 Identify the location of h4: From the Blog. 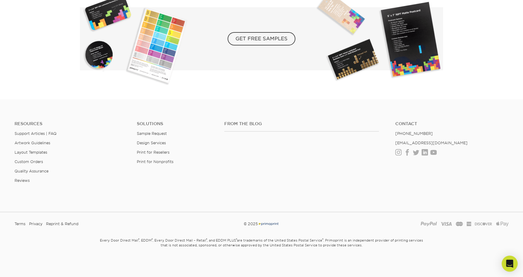
(302, 124).